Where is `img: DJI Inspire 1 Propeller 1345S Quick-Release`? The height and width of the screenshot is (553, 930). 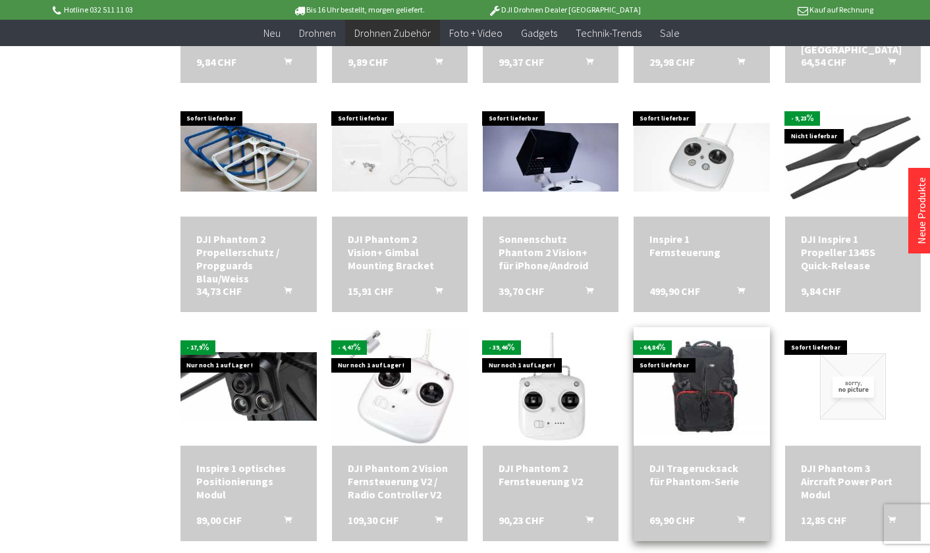 img: DJI Inspire 1 Propeller 1345S Quick-Release is located at coordinates (853, 157).